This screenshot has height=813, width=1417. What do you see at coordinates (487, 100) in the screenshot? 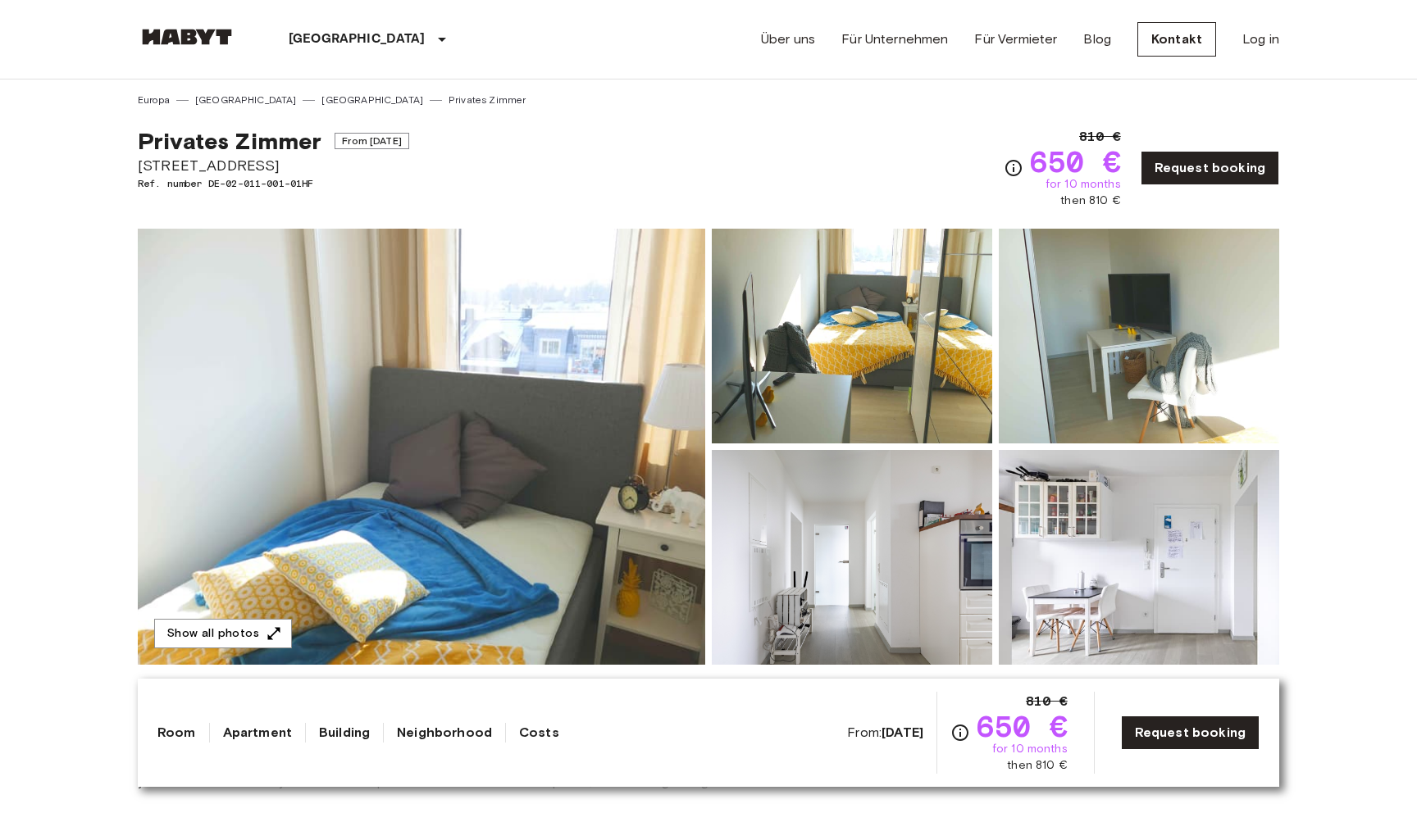
I see `a: Privates Zimmer` at bounding box center [487, 100].